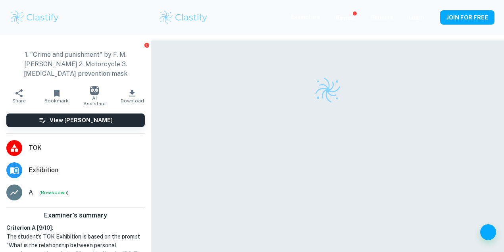 Image resolution: width=504 pixels, height=252 pixels. Describe the element at coordinates (56, 101) in the screenshot. I see `span: Bookmark` at that location.